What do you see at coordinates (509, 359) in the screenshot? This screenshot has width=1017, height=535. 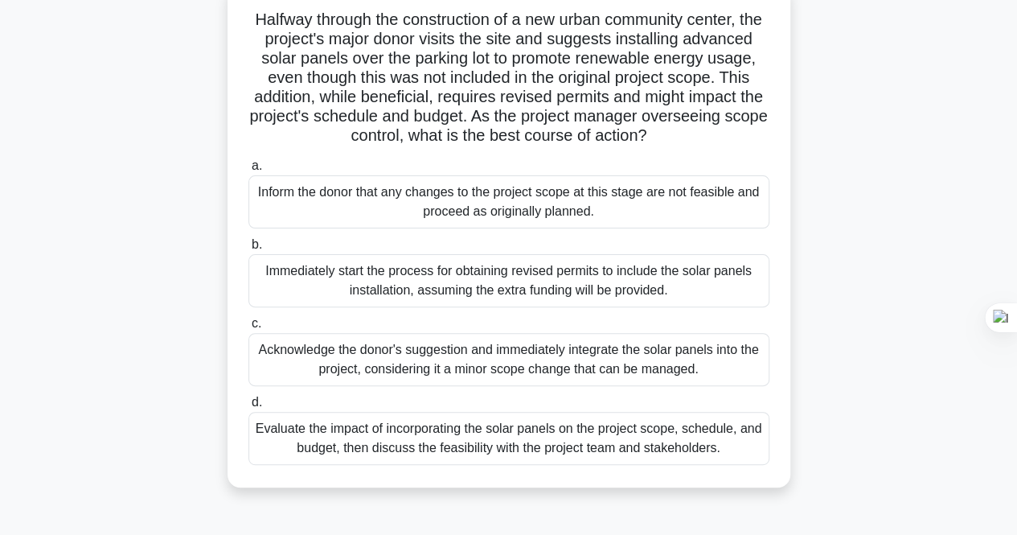 I see `div: Acknowledge the donor's suggestion and immediately integrate the solar panels into the project, c...` at bounding box center [509, 359].